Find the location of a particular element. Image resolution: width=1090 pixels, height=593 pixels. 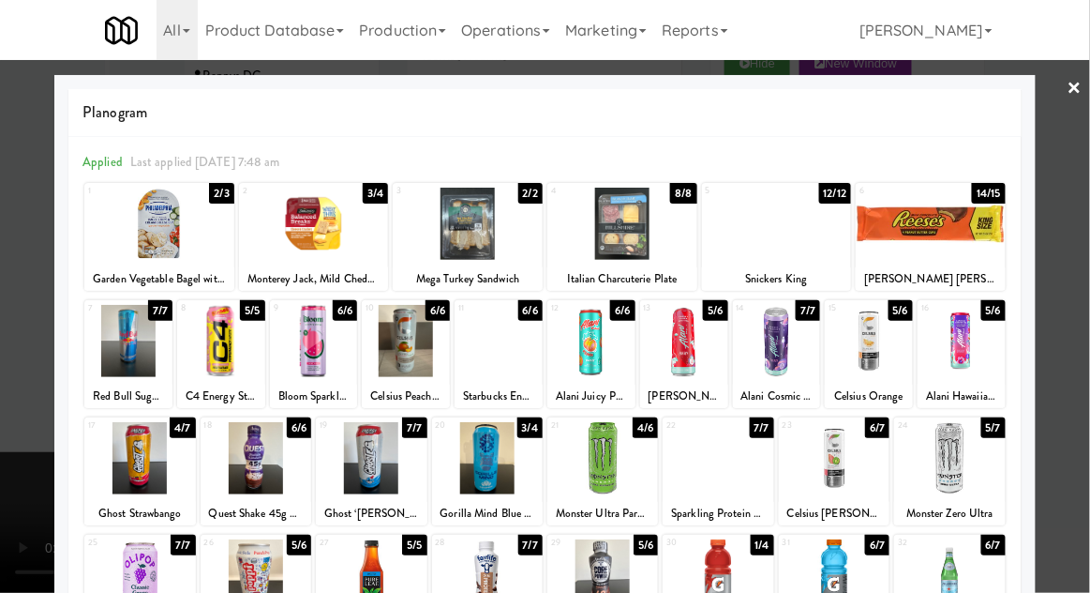

div: 26 is located at coordinates (230, 542).